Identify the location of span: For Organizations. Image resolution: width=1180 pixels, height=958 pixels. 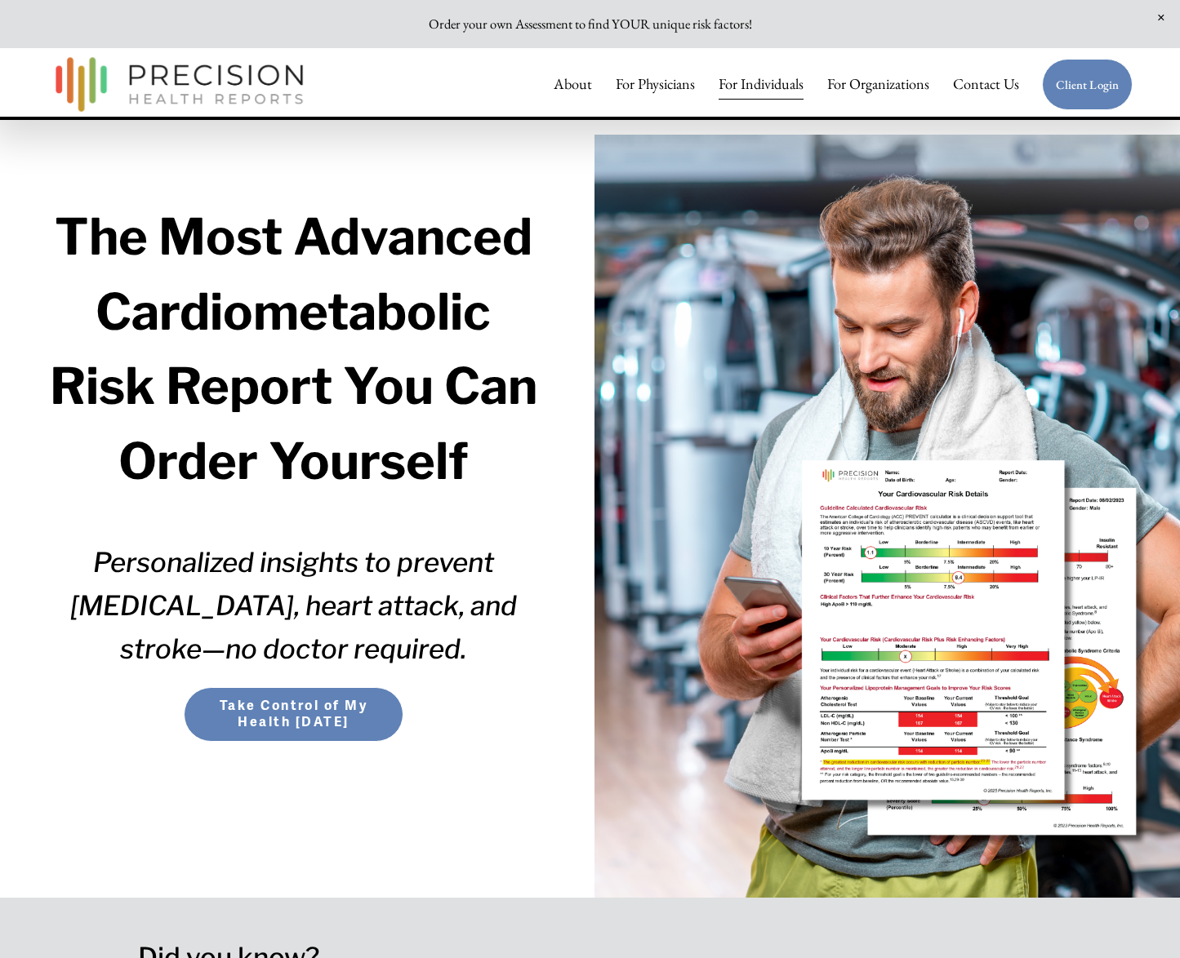
(878, 84).